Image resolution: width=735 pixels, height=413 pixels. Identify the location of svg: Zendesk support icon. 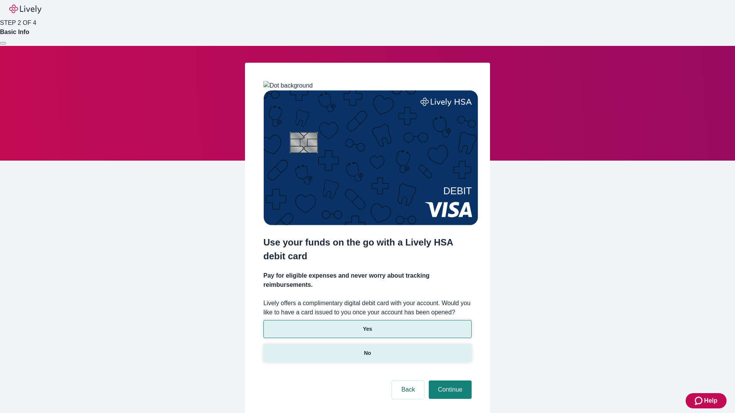
(699, 401).